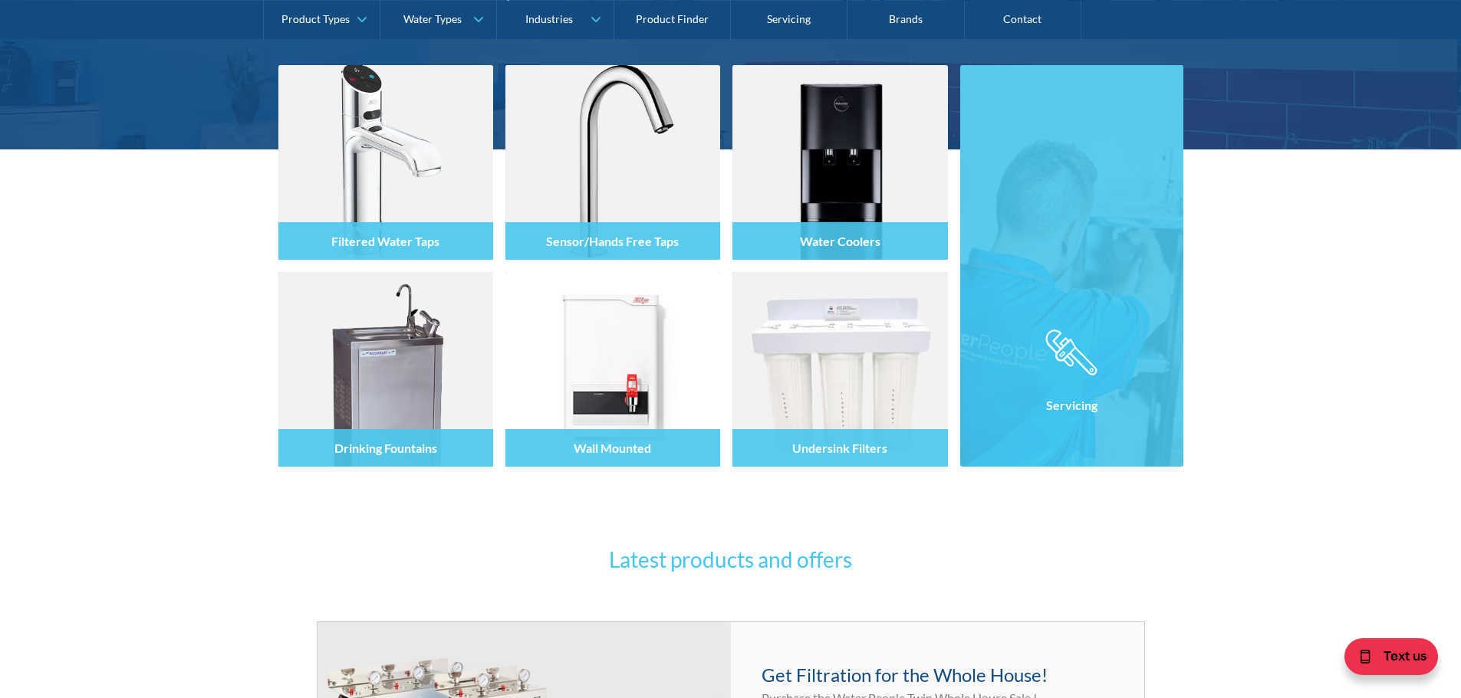  Describe the element at coordinates (97, 34) in the screenshot. I see `span: Text us` at that location.